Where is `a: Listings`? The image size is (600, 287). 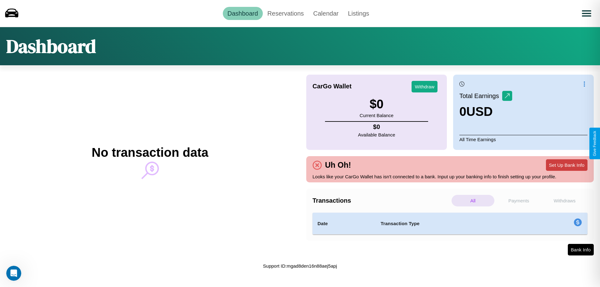 a: Listings is located at coordinates (358, 13).